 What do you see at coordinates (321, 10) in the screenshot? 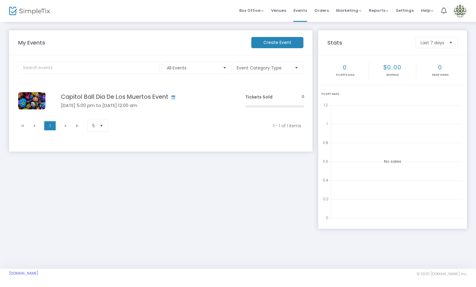
I see `span: Orders` at bounding box center [321, 10].